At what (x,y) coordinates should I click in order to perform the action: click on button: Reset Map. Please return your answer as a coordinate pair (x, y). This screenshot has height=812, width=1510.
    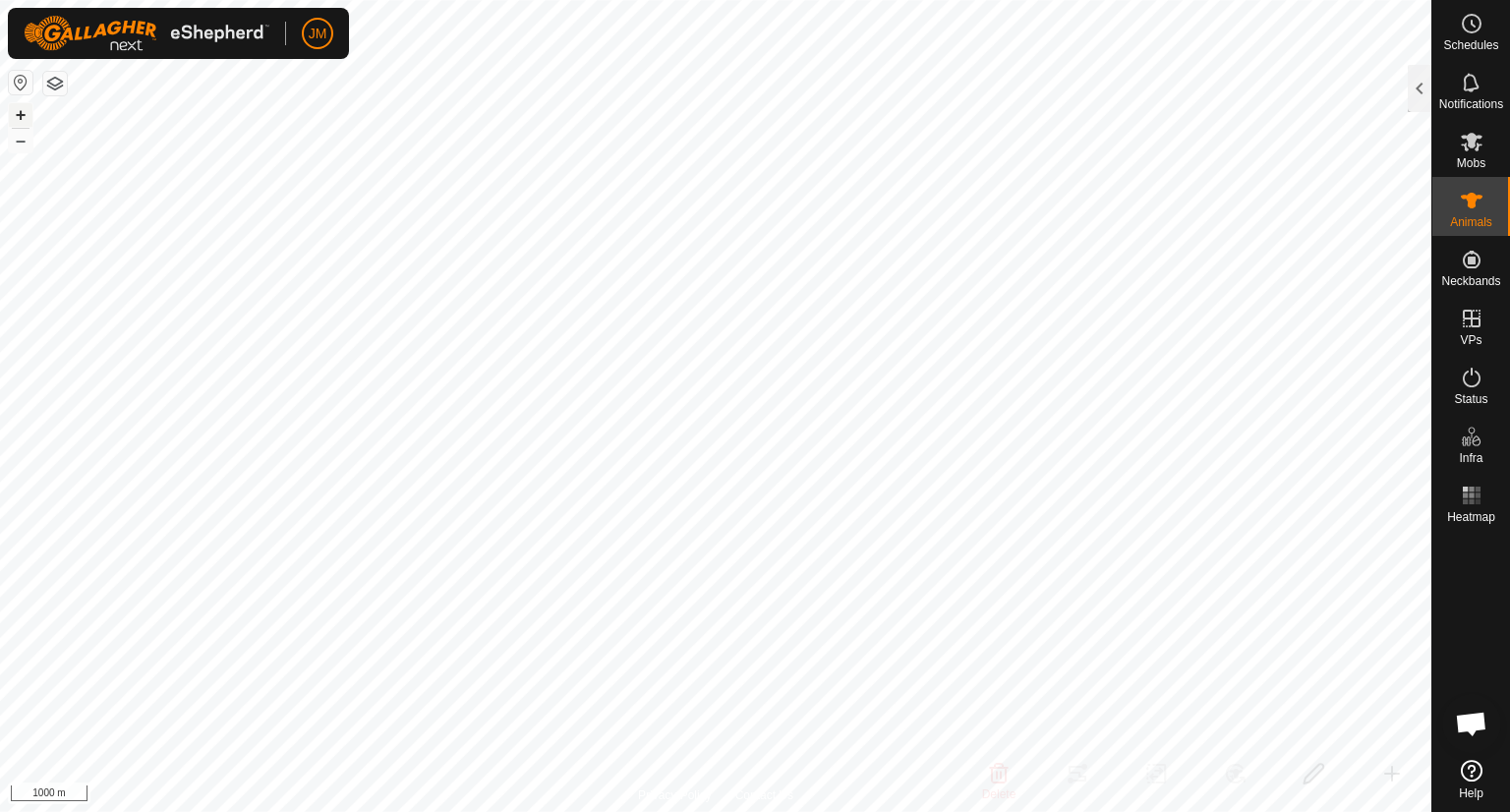
    Looking at the image, I should click on (21, 83).